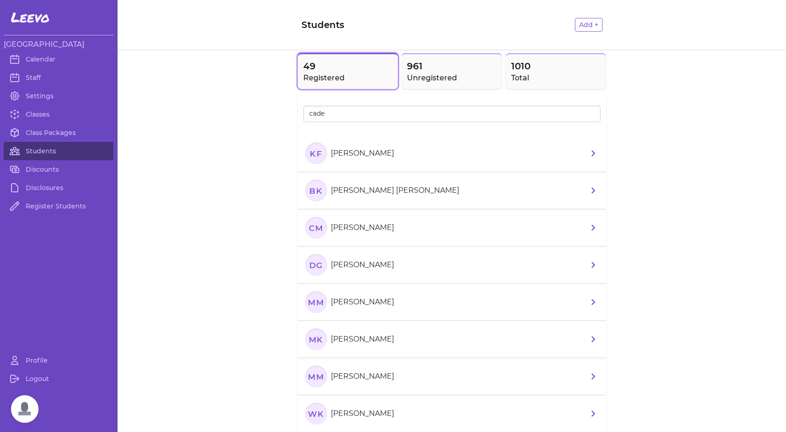 This screenshot has height=432, width=786. I want to click on a: Classes, so click(58, 114).